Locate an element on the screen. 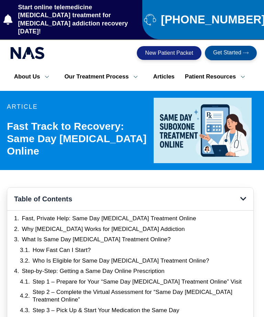 This screenshot has width=264, height=317. a: Our Treatment Process is located at coordinates (104, 77).